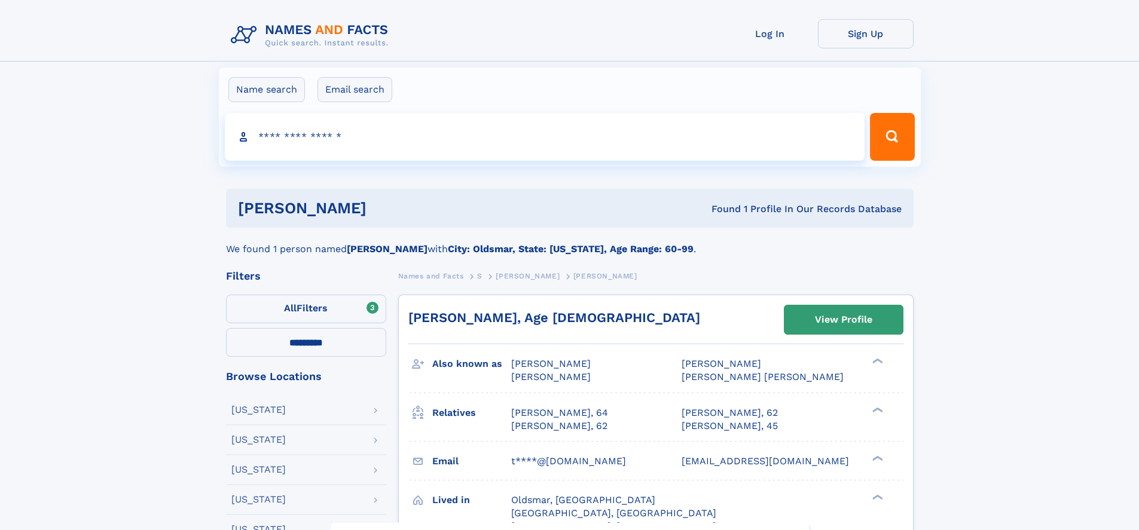 This screenshot has height=530, width=1139. Describe the element at coordinates (472, 413) in the screenshot. I see `h3: Relatives` at that location.